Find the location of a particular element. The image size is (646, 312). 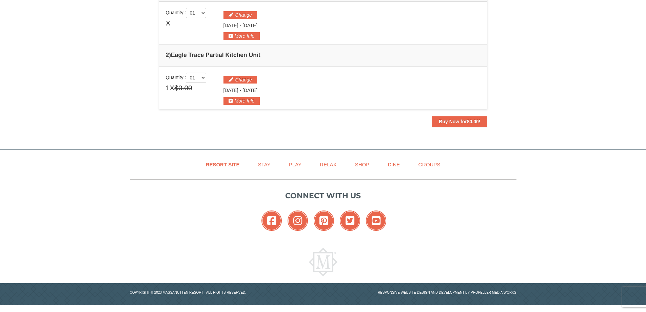

a: Resort Site is located at coordinates (223, 164).